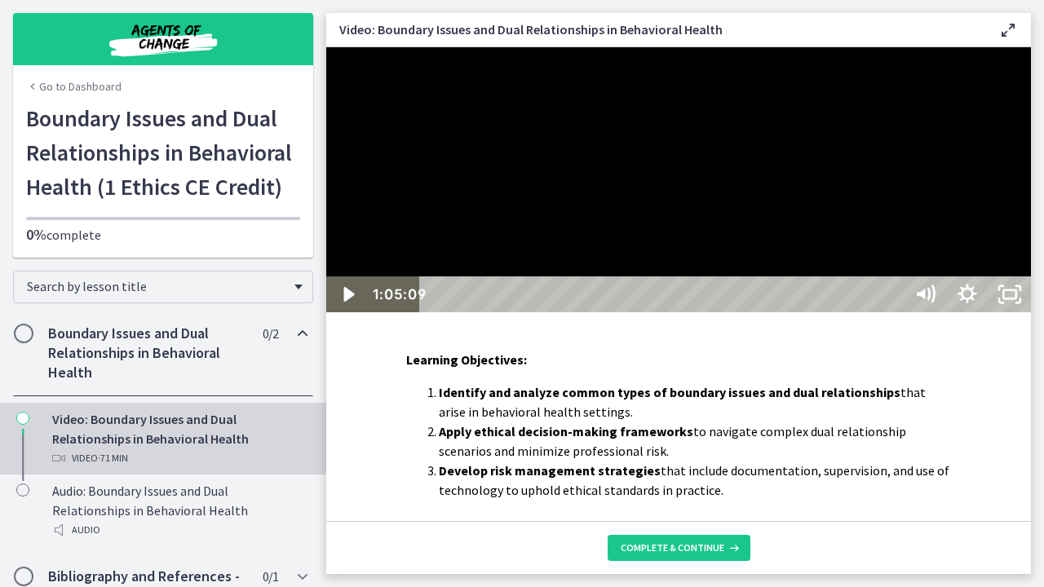 This screenshot has height=587, width=1044. Describe the element at coordinates (550, 471) in the screenshot. I see `strong: Develop risk management strategies` at that location.